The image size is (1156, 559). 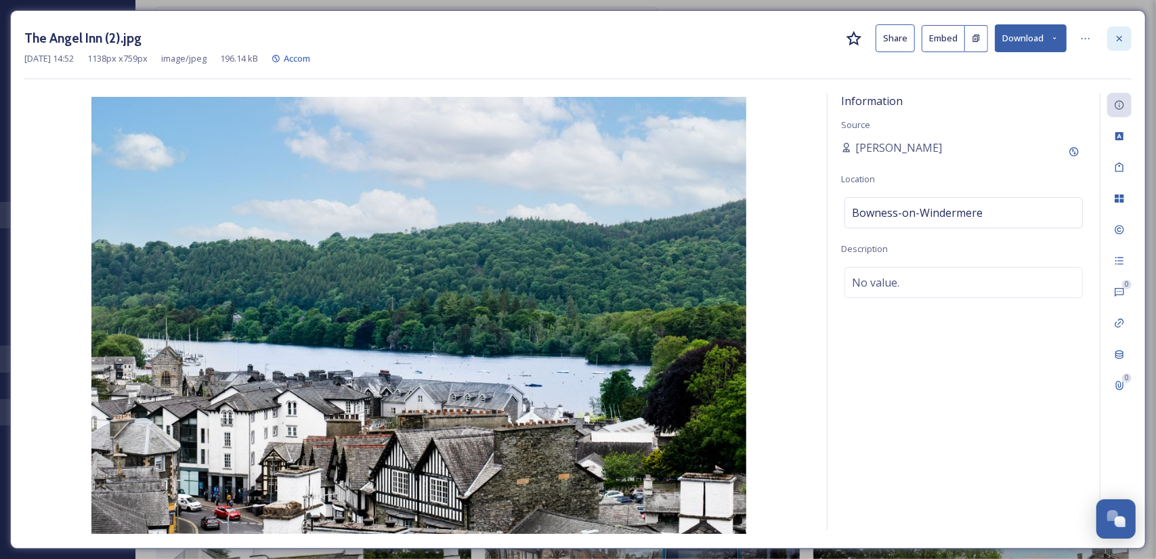 What do you see at coordinates (895, 38) in the screenshot?
I see `button: Share` at bounding box center [895, 38].